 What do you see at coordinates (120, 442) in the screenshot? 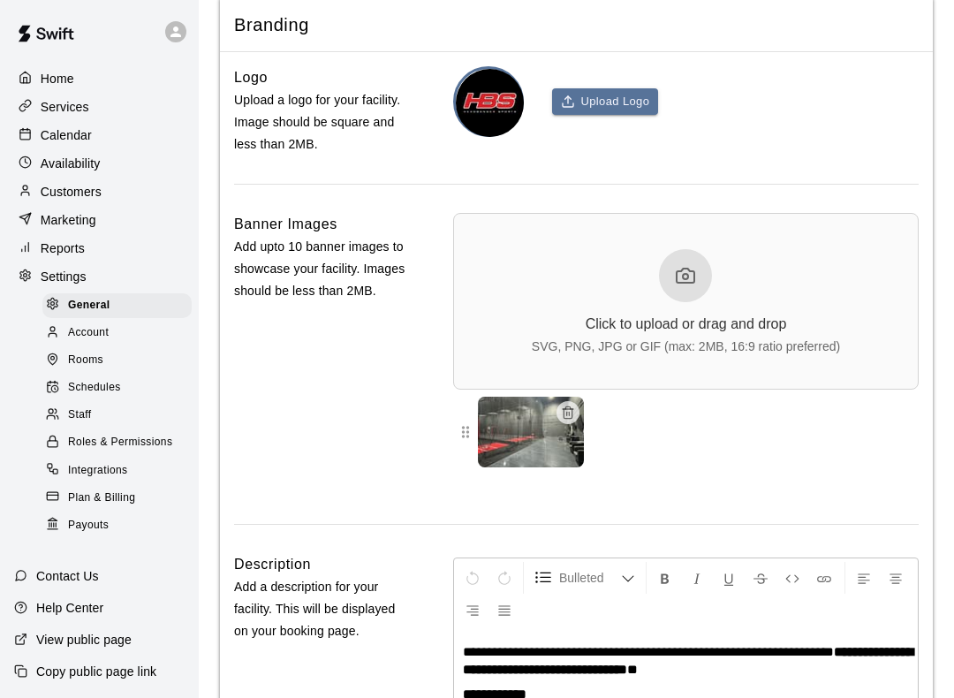
I see `a: Roles & Permissions` at bounding box center [120, 442].